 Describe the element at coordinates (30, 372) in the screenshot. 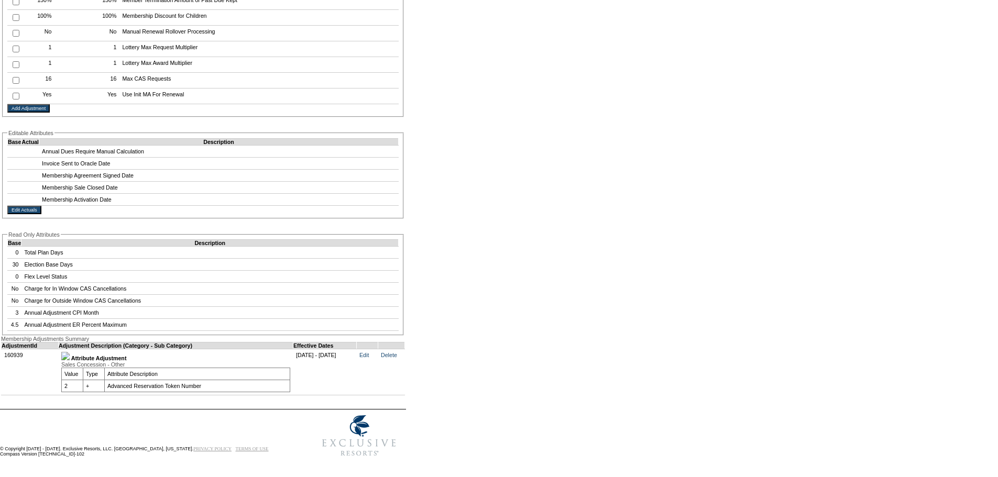

I see `td: 160939` at that location.